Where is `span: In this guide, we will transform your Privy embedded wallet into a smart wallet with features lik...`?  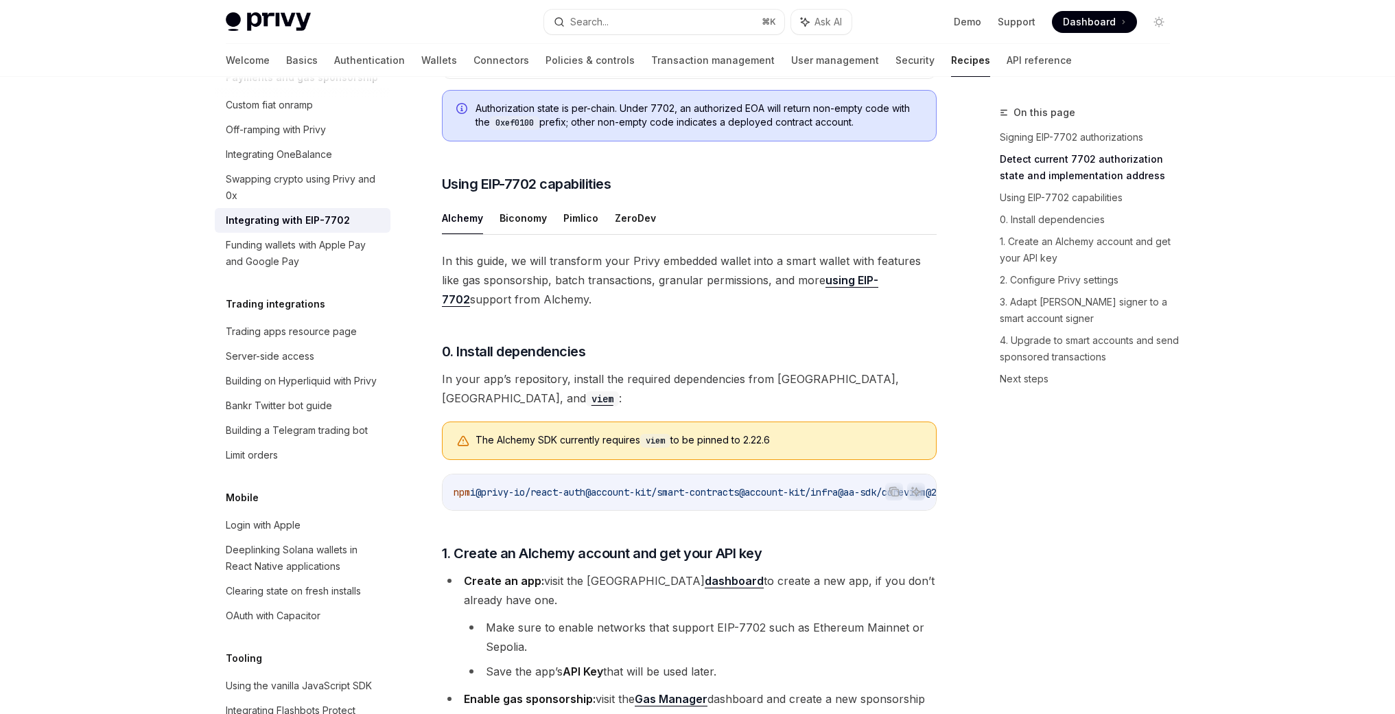
span: In this guide, we will transform your Privy embedded wallet into a smart wallet with features lik... is located at coordinates (689, 280).